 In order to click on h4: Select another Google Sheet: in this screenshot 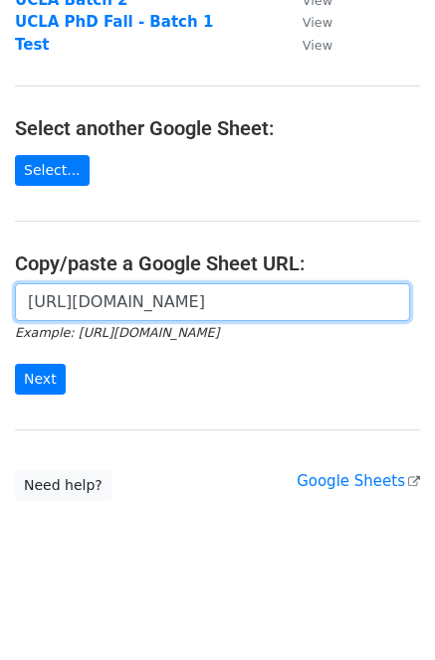, I will do `click(217, 128)`.